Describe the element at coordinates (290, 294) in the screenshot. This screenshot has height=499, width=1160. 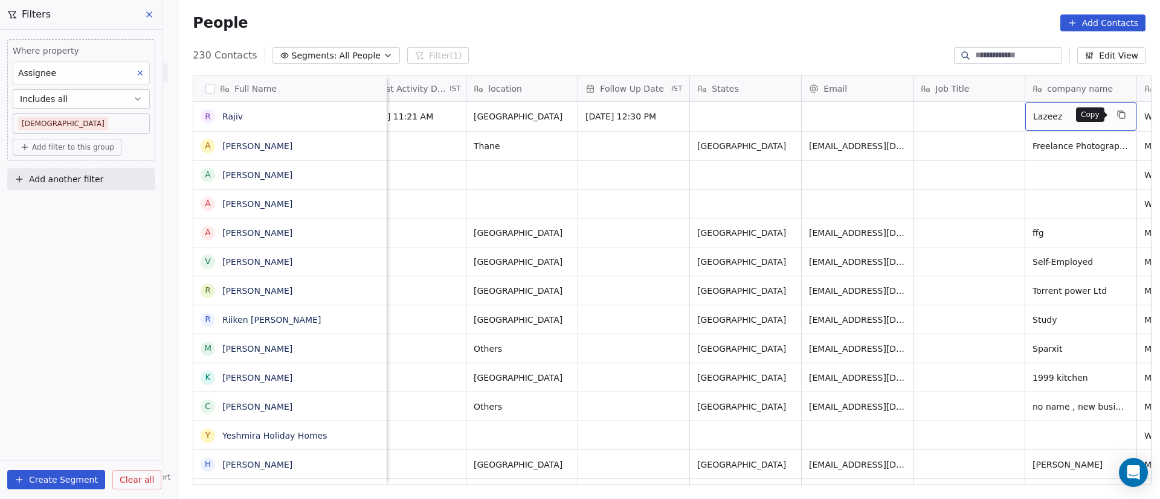
I see `div: grid` at that location.